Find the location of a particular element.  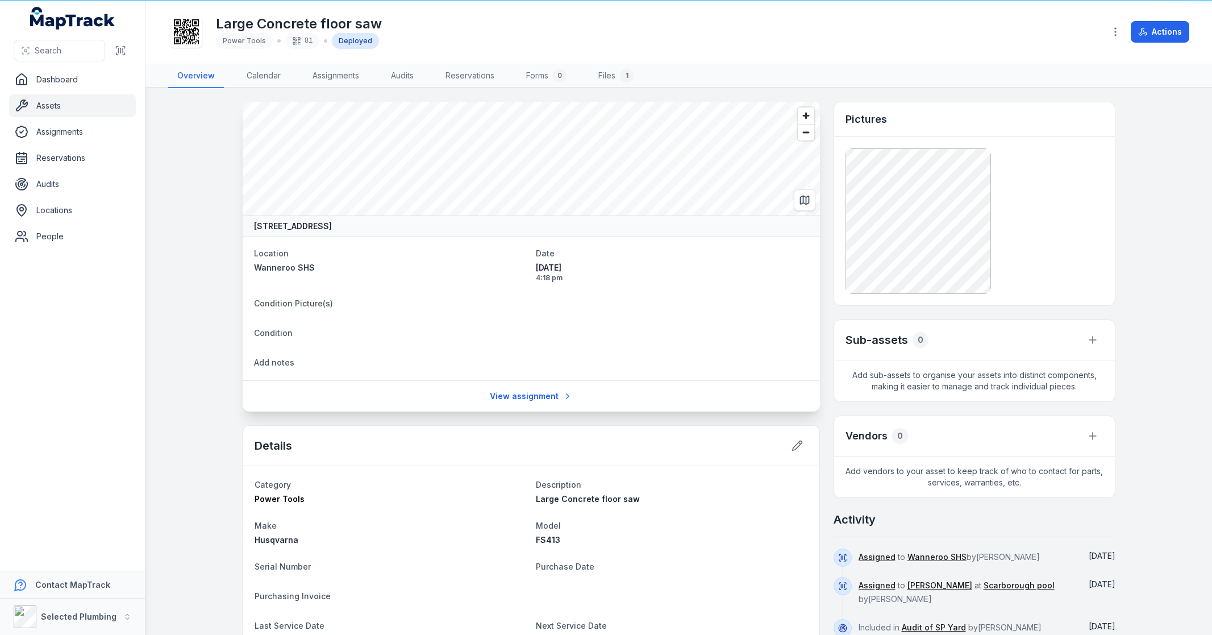

span: Large Concrete floor saw is located at coordinates (587, 498).